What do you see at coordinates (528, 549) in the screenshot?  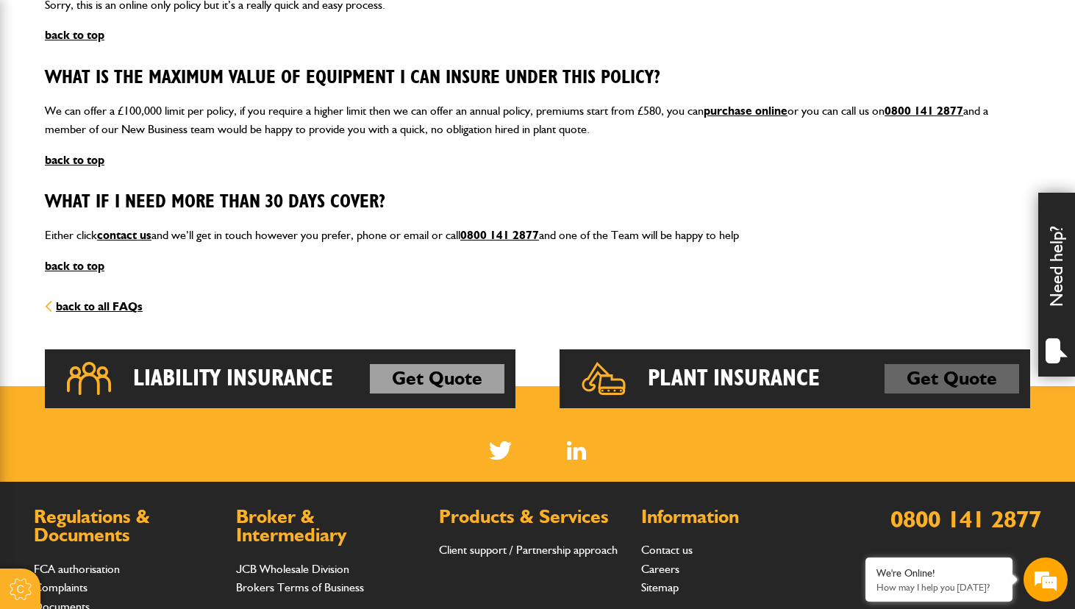 I see `a: Client support / Partnership approach` at bounding box center [528, 549].